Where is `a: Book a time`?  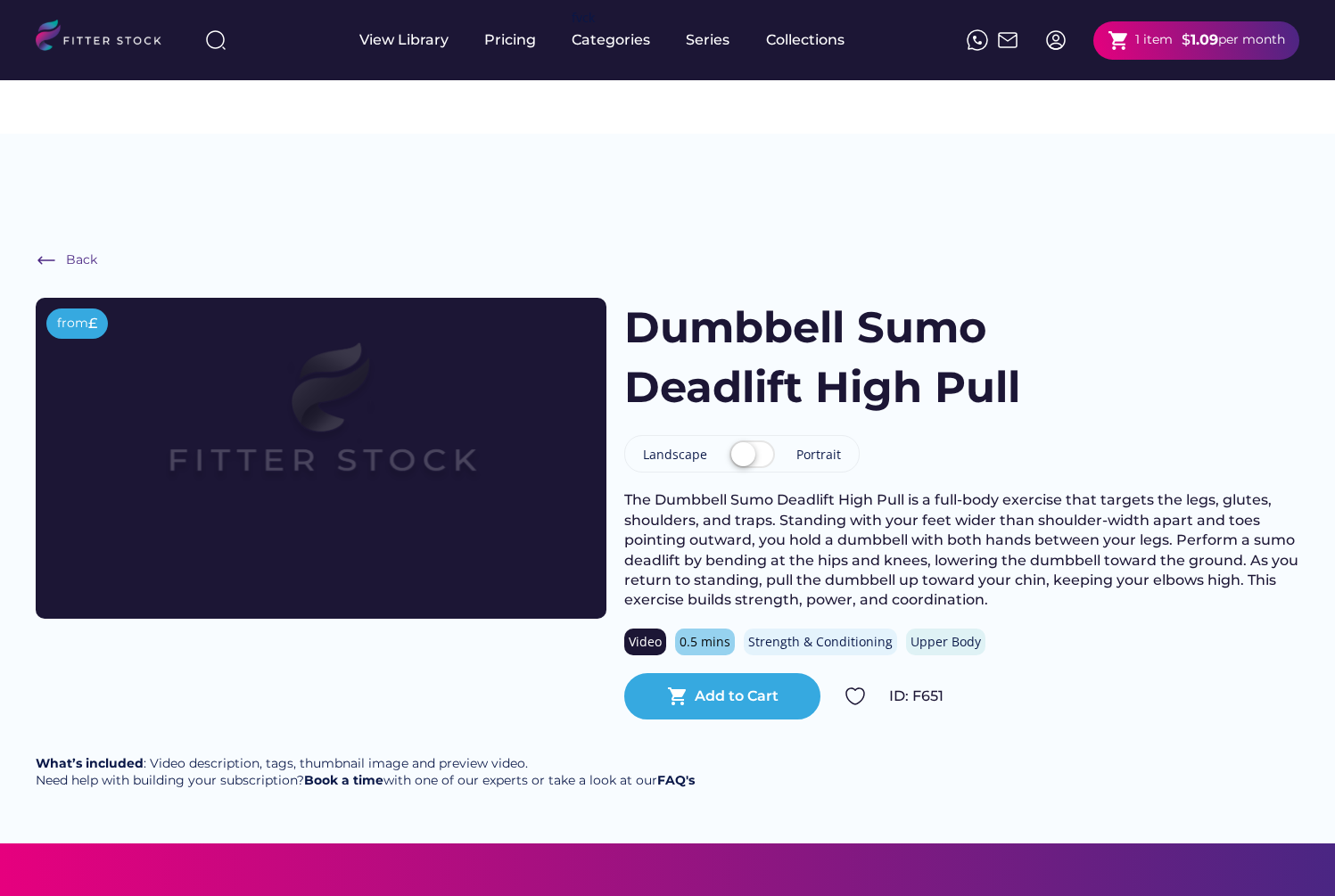 a: Book a time is located at coordinates (344, 780).